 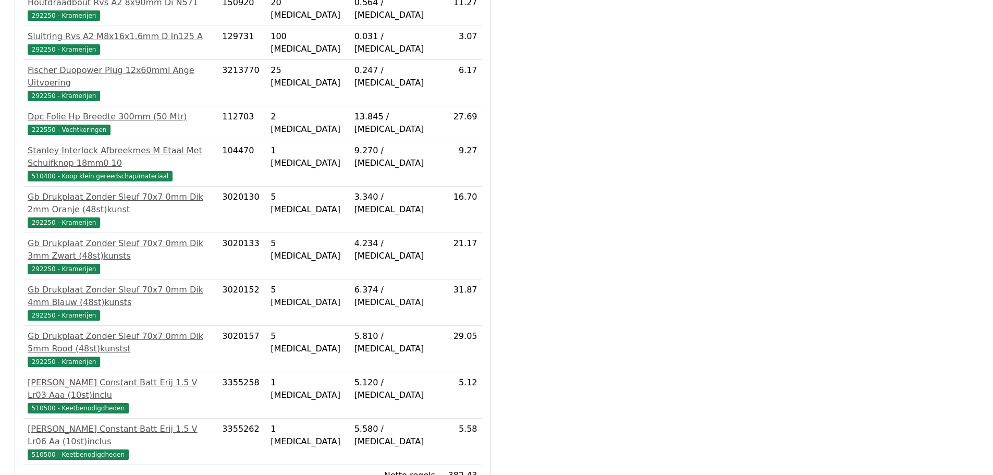 I want to click on div: Gb Drukplaat Zonder Sleuf 70x7 0mm Dik 5mm Rood (48st)kunstst, so click(x=120, y=342).